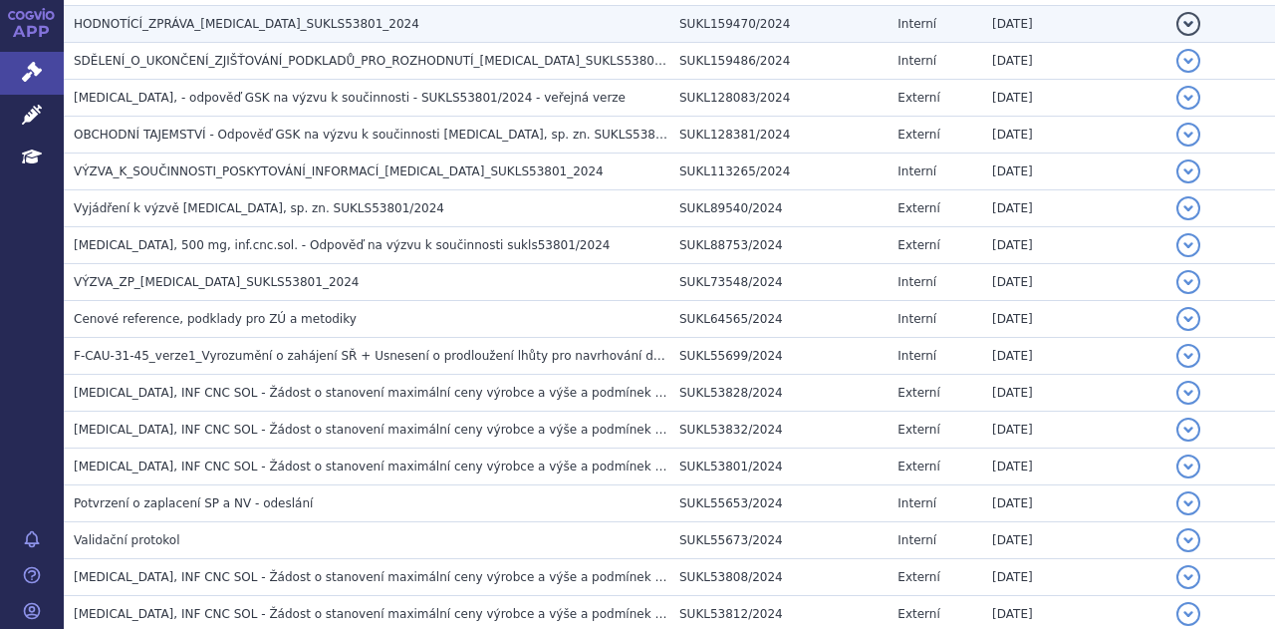  What do you see at coordinates (778, 577) in the screenshot?
I see `td: SUKL53808/2024` at bounding box center [778, 577].